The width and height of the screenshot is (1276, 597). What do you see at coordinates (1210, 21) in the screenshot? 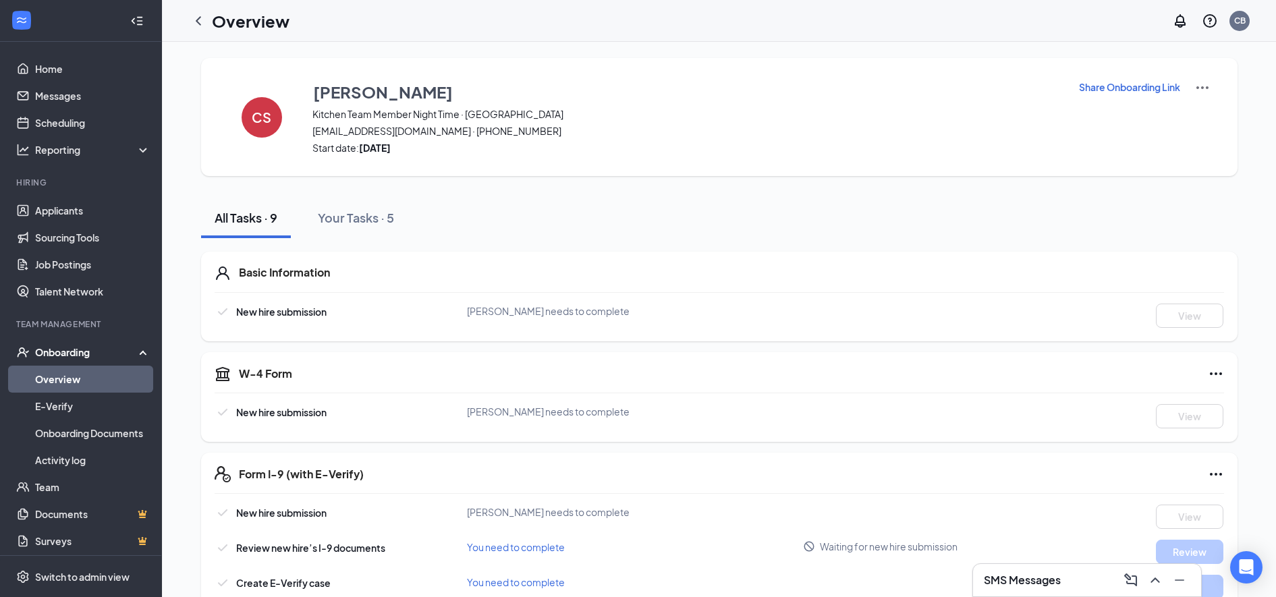
I see `svg: QuestionInfo` at bounding box center [1210, 21].